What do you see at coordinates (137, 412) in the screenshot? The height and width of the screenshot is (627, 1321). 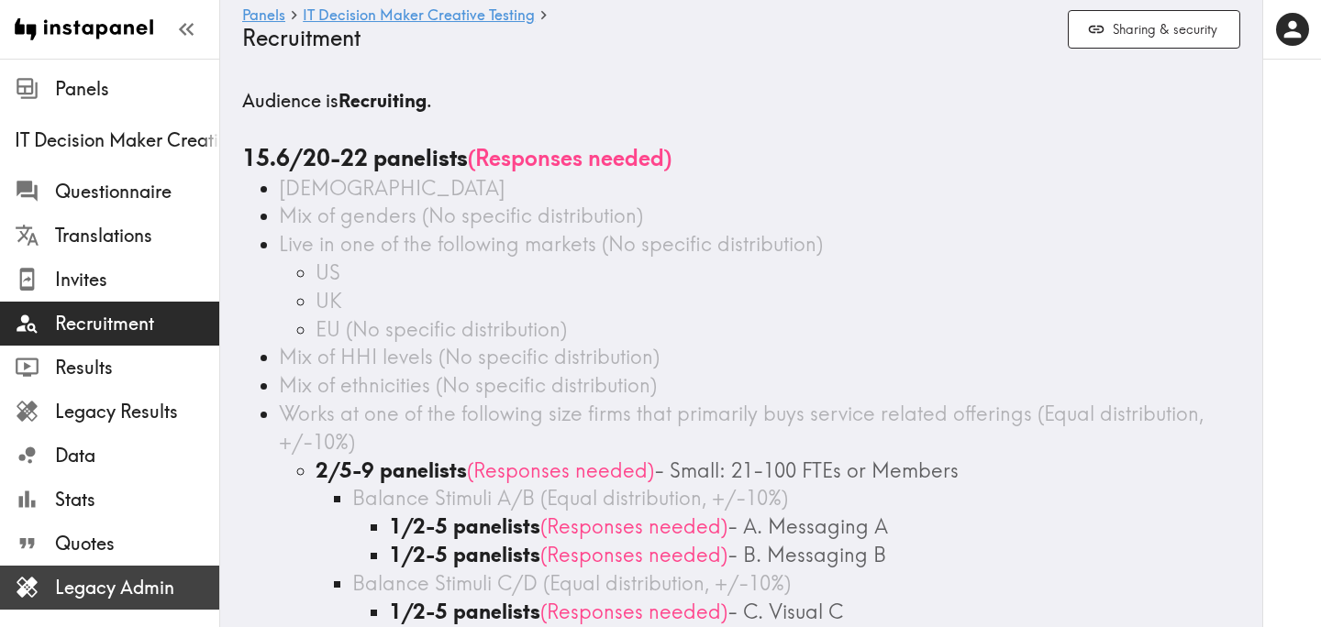 I see `span: Legacy Results` at bounding box center [137, 412].